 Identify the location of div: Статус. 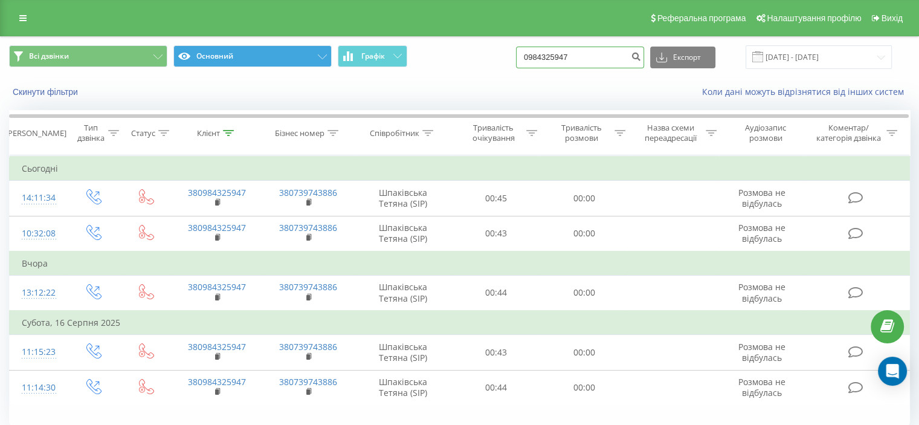
(143, 133).